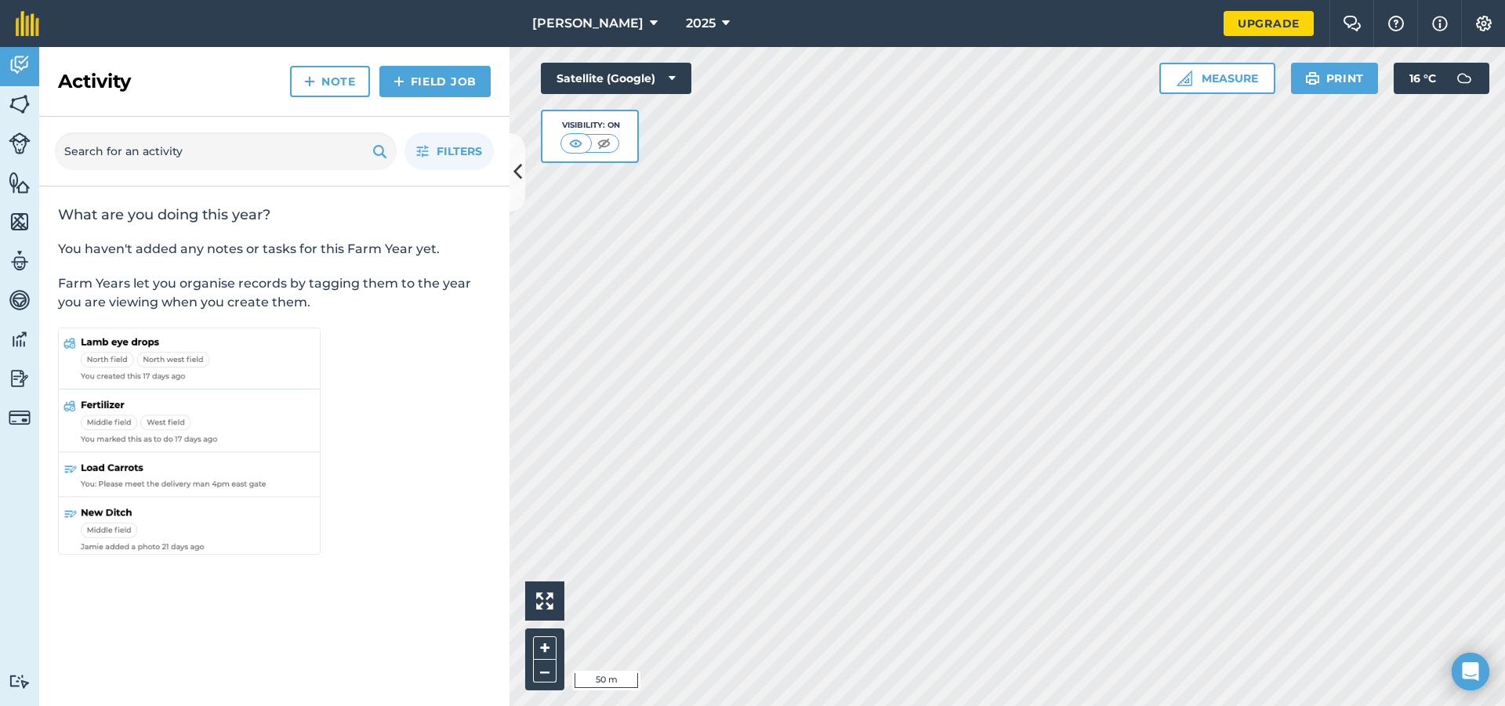  Describe the element at coordinates (274, 249) in the screenshot. I see `p: You haven't added any notes or tasks for this Farm Year yet.` at that location.